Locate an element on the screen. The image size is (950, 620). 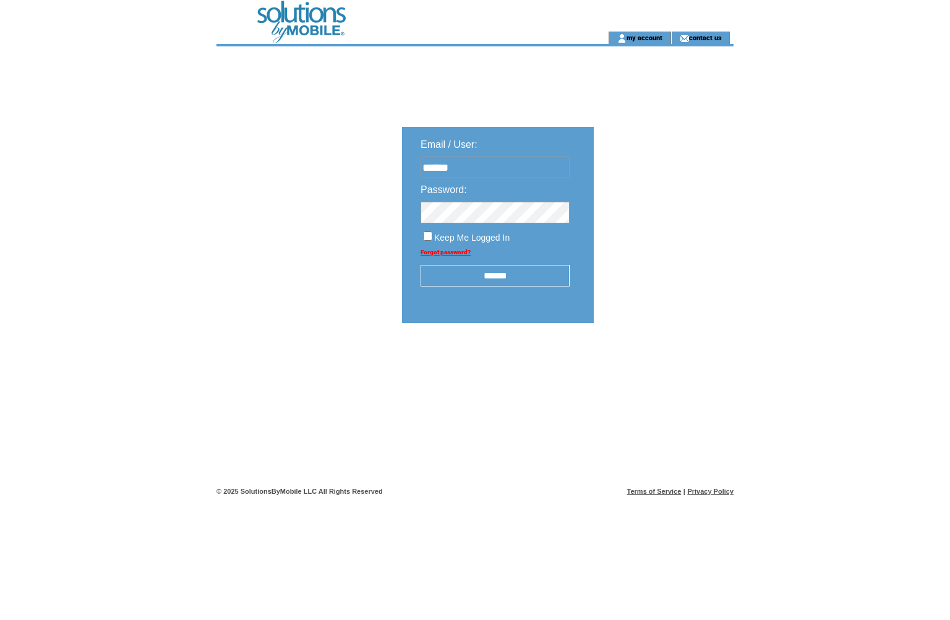
span: © 2025 SolutionsByMobile LLC All Rights Reserved is located at coordinates (299, 491).